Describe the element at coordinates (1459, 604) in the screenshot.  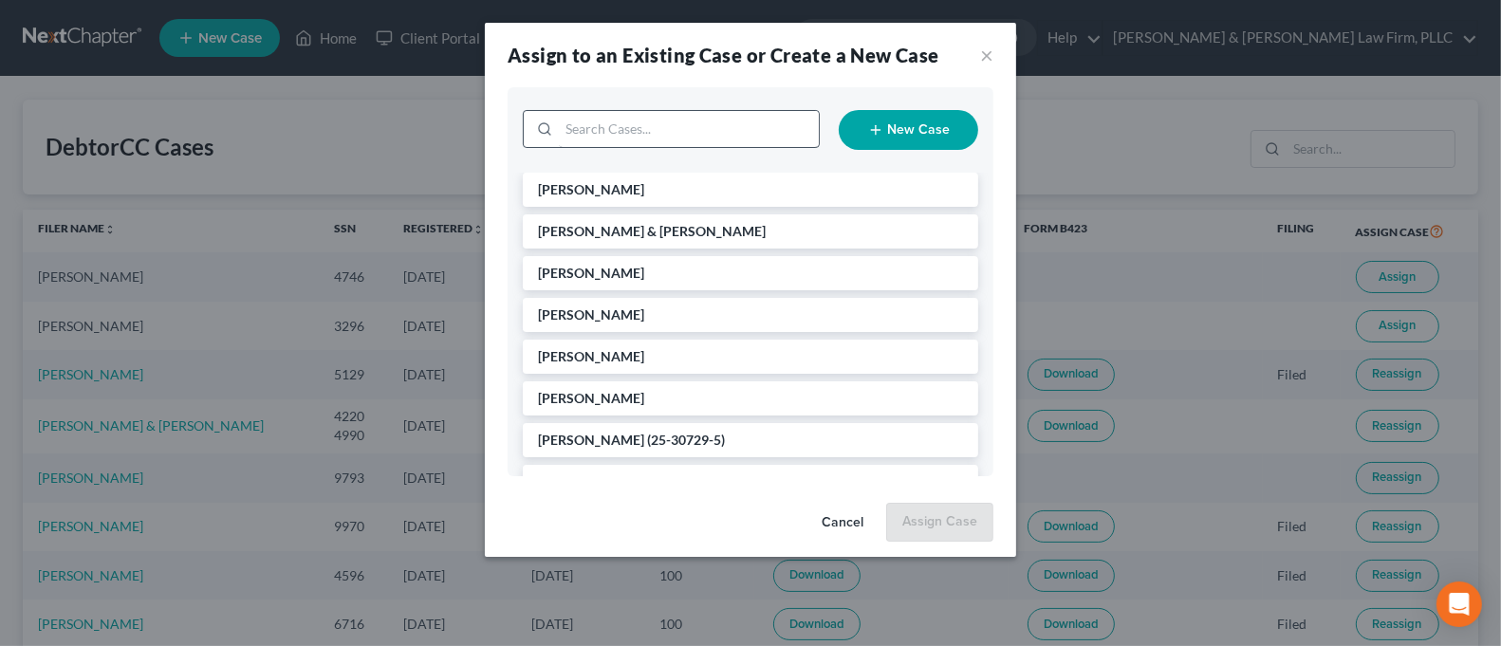
I see `div: Open Intercom Messenger` at that location.